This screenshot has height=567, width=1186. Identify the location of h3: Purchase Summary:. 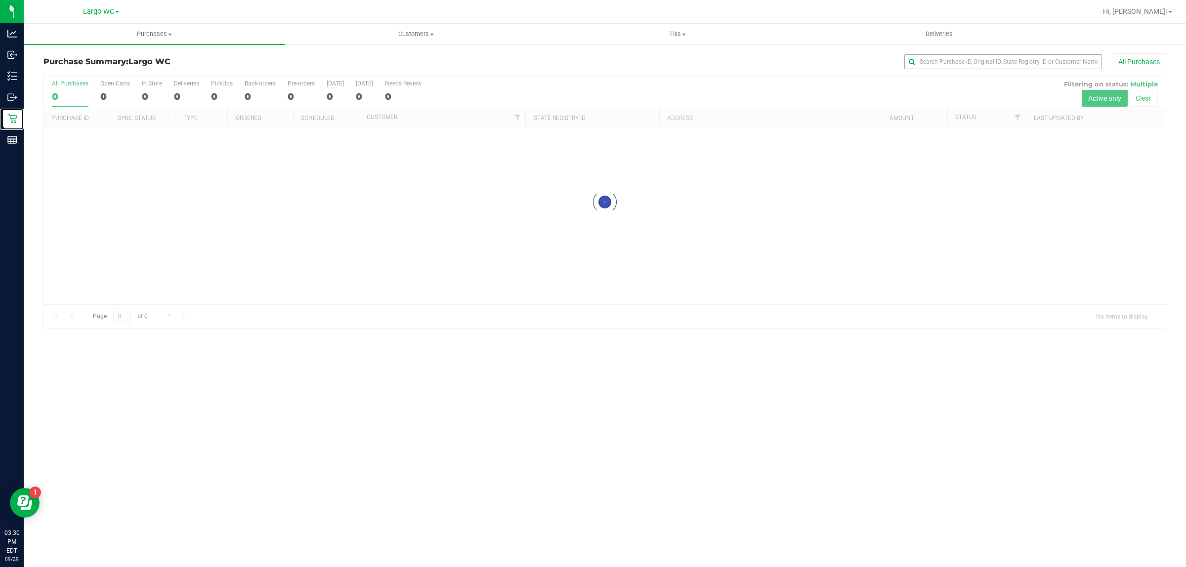
(230, 62).